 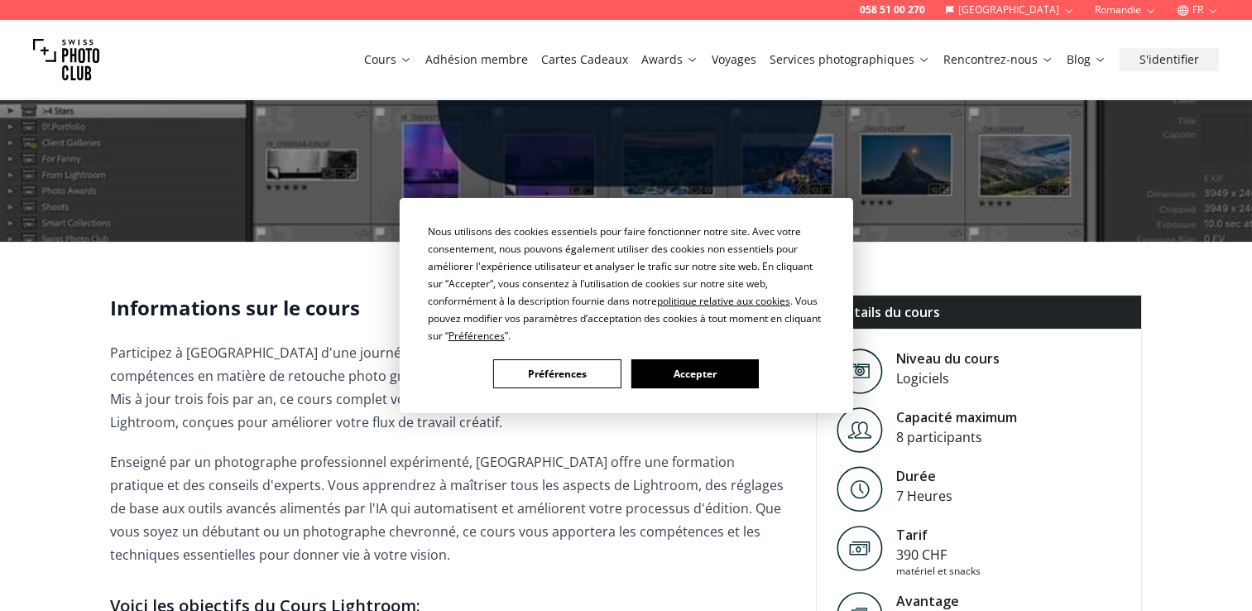 I want to click on span: Préférences, so click(x=477, y=335).